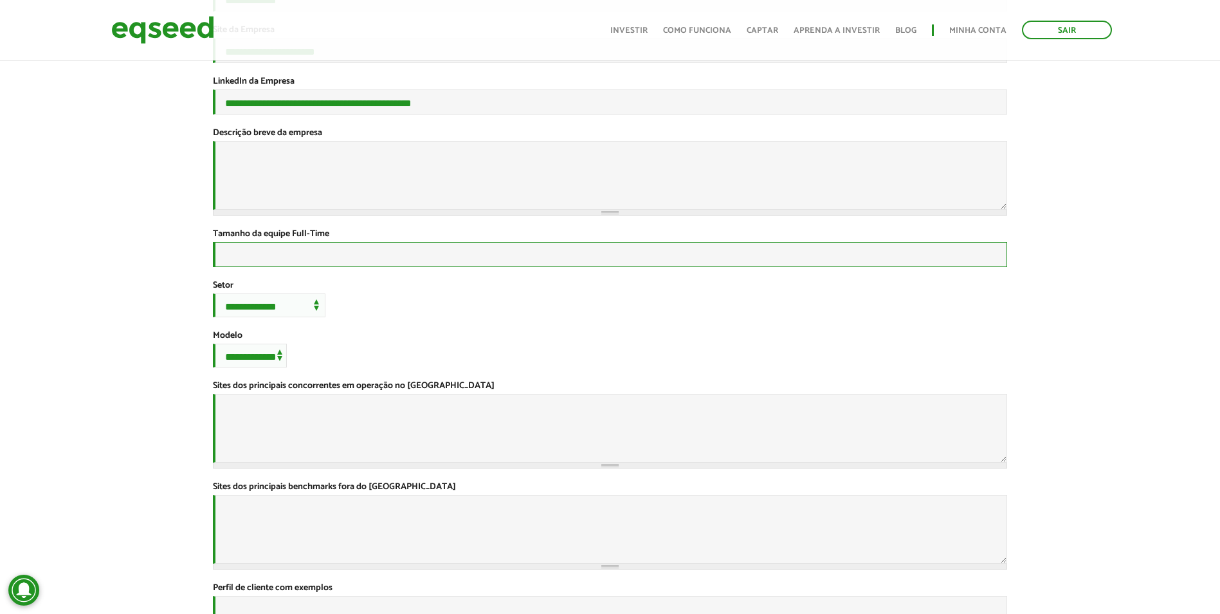 The width and height of the screenshot is (1220, 614). Describe the element at coordinates (268, 133) in the screenshot. I see `label: Descrição breve da empresa` at that location.